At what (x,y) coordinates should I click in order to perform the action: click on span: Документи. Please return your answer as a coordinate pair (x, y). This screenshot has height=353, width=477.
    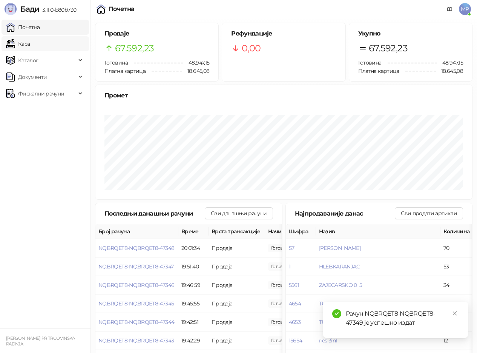
    Looking at the image, I should click on (32, 77).